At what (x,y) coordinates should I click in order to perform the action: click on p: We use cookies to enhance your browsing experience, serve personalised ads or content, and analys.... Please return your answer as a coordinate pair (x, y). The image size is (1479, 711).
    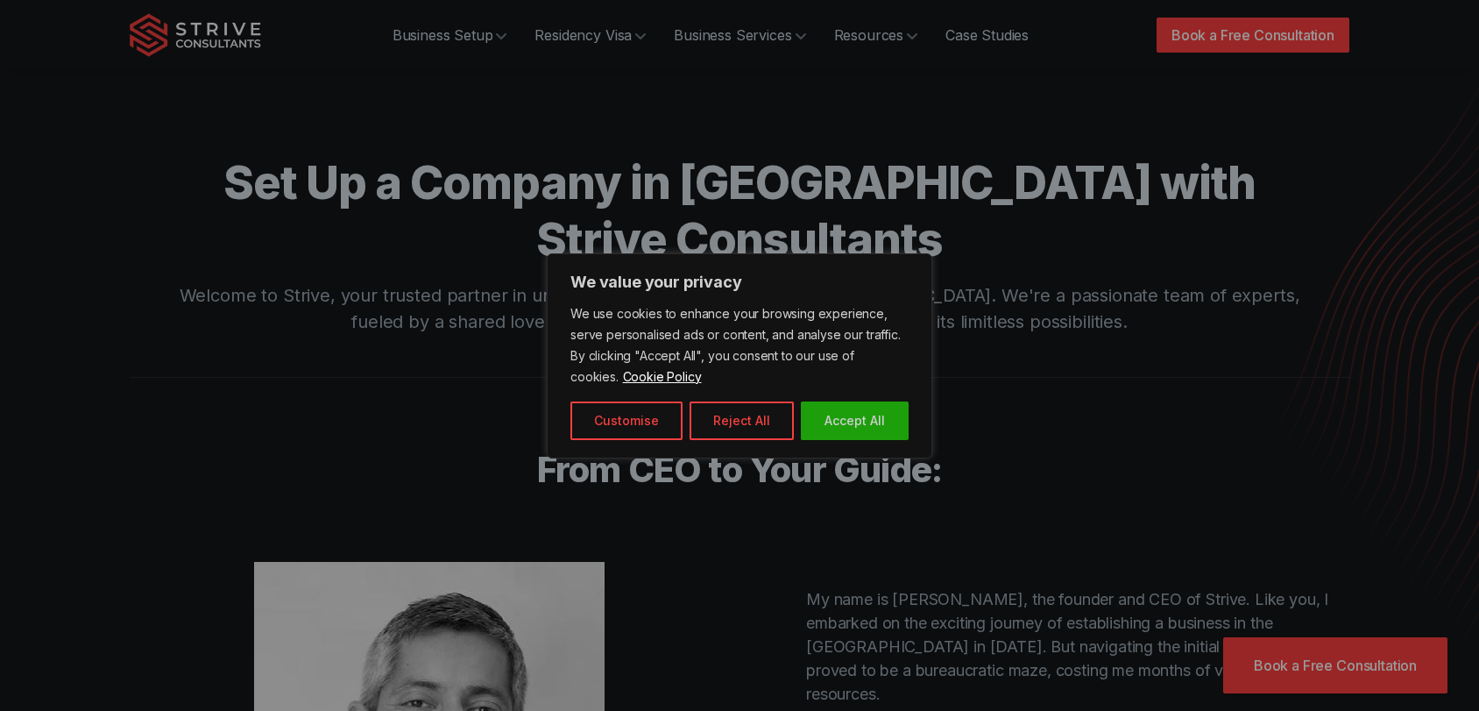
    Looking at the image, I should click on (740, 345).